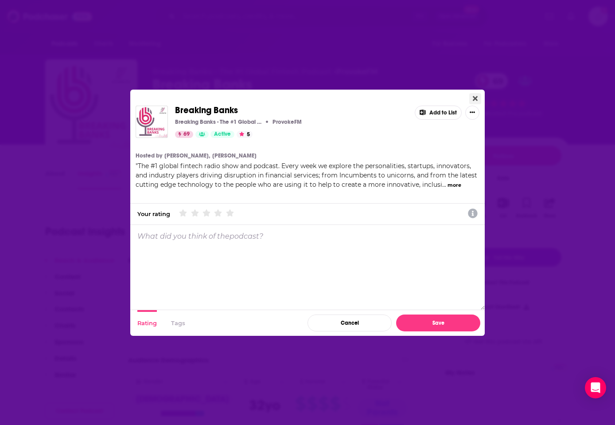 The width and height of the screenshot is (615, 425). Describe the element at coordinates (149, 156) in the screenshot. I see `h4: Hosted by` at that location.